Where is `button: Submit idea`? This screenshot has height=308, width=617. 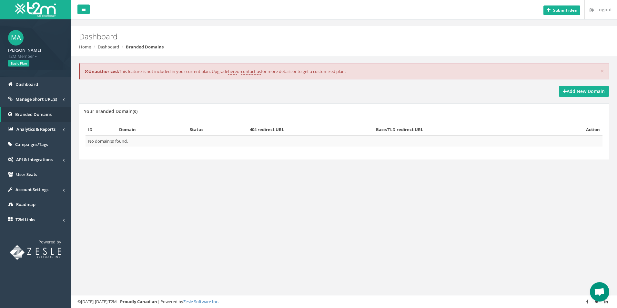
button: Submit idea is located at coordinates (561, 10).